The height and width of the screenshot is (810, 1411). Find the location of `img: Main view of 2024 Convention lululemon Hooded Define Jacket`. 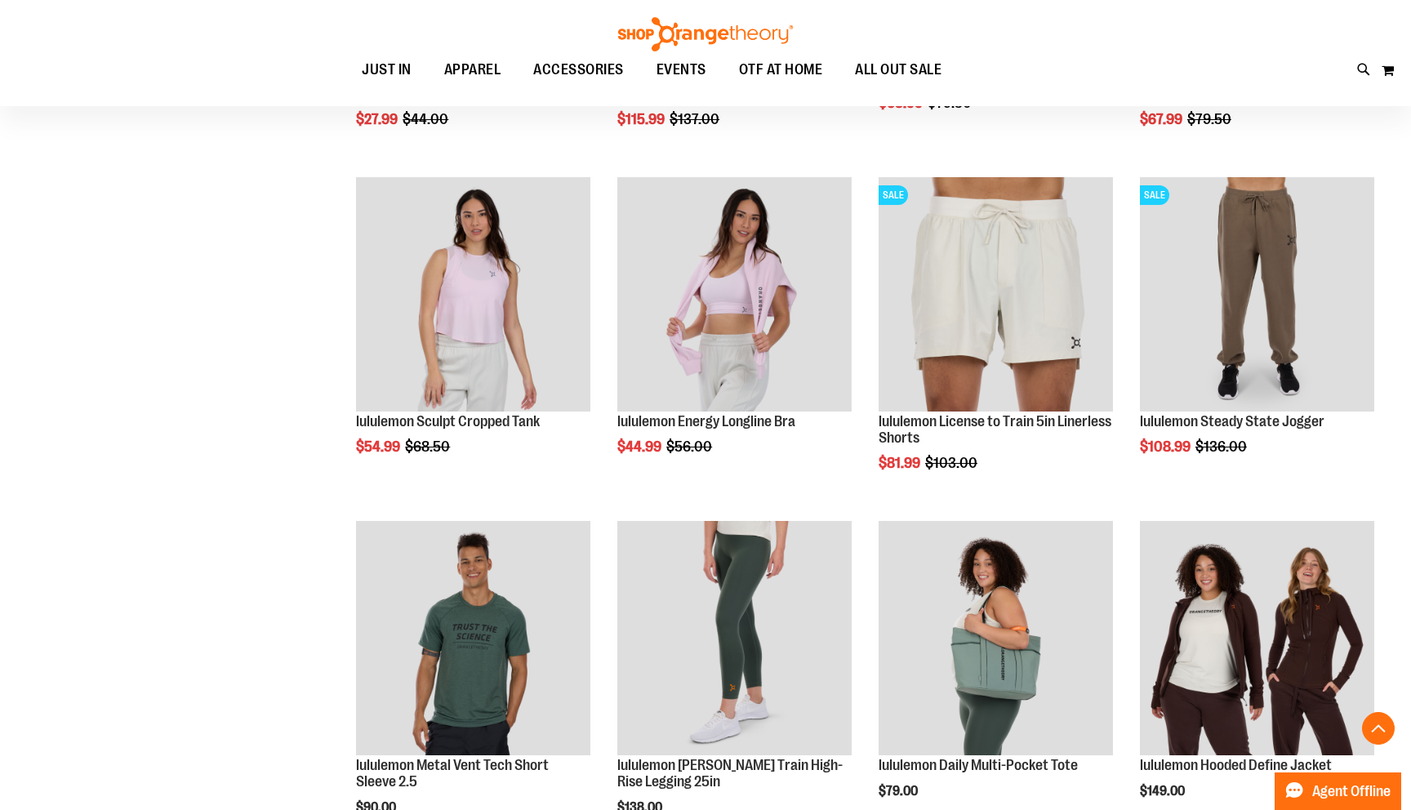

img: Main view of 2024 Convention lululemon Hooded Define Jacket is located at coordinates (1257, 638).